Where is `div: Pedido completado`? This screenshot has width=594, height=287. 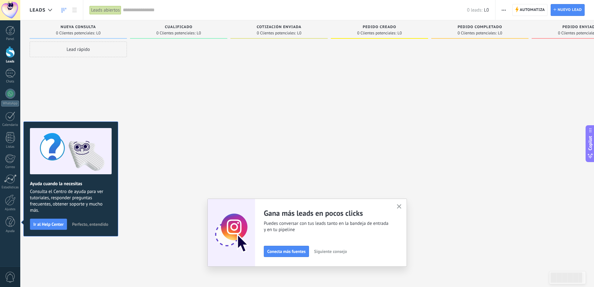
div: Pedido completado is located at coordinates (480, 27).